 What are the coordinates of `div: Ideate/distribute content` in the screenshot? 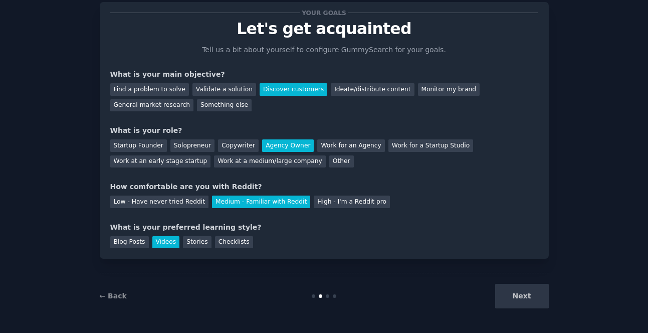 It's located at (372, 89).